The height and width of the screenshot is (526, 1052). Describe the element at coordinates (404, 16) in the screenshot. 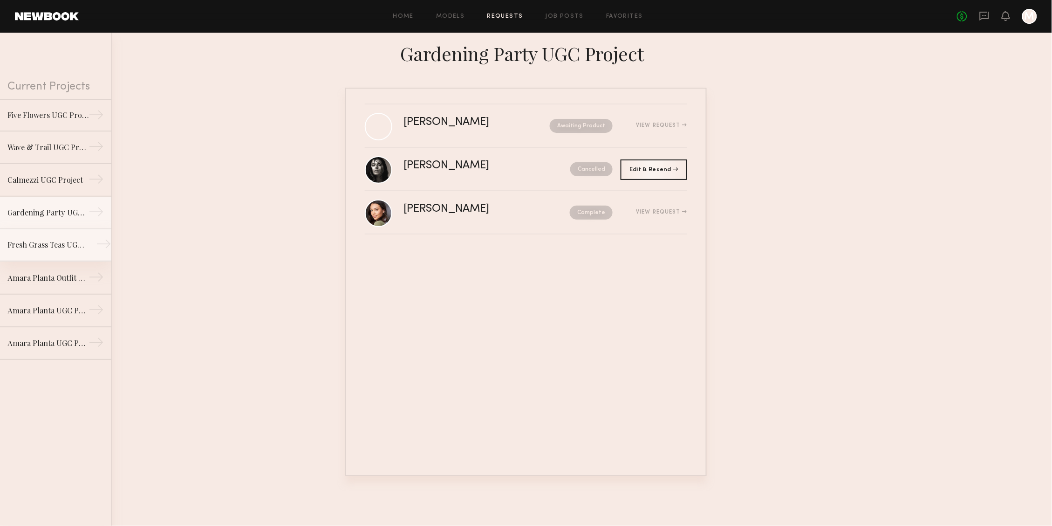

I see `a: Home` at that location.